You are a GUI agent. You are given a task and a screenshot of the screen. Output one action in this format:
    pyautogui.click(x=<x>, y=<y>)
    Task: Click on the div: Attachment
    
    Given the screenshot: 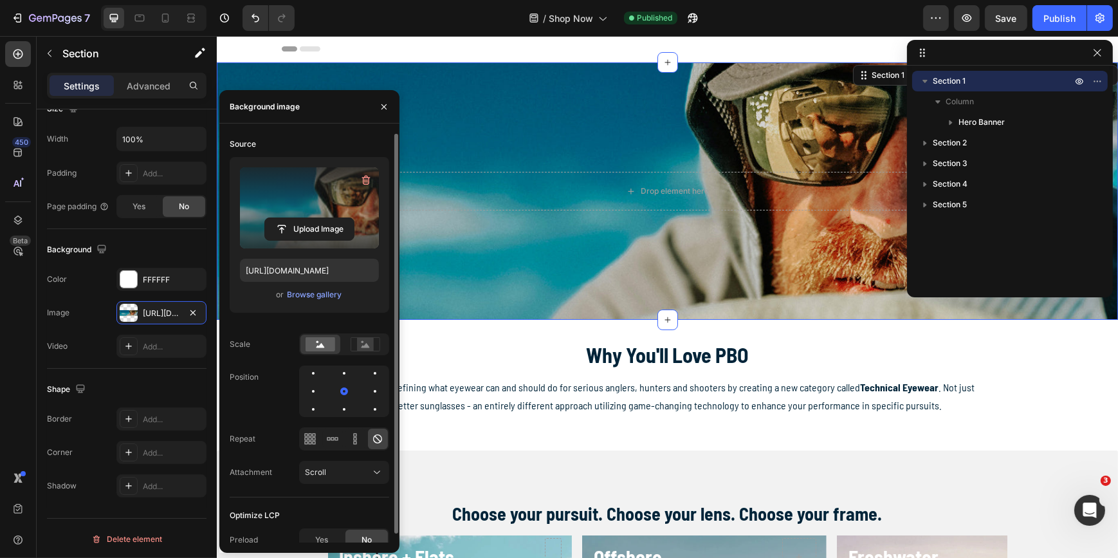 What is the action you would take?
    pyautogui.click(x=251, y=472)
    